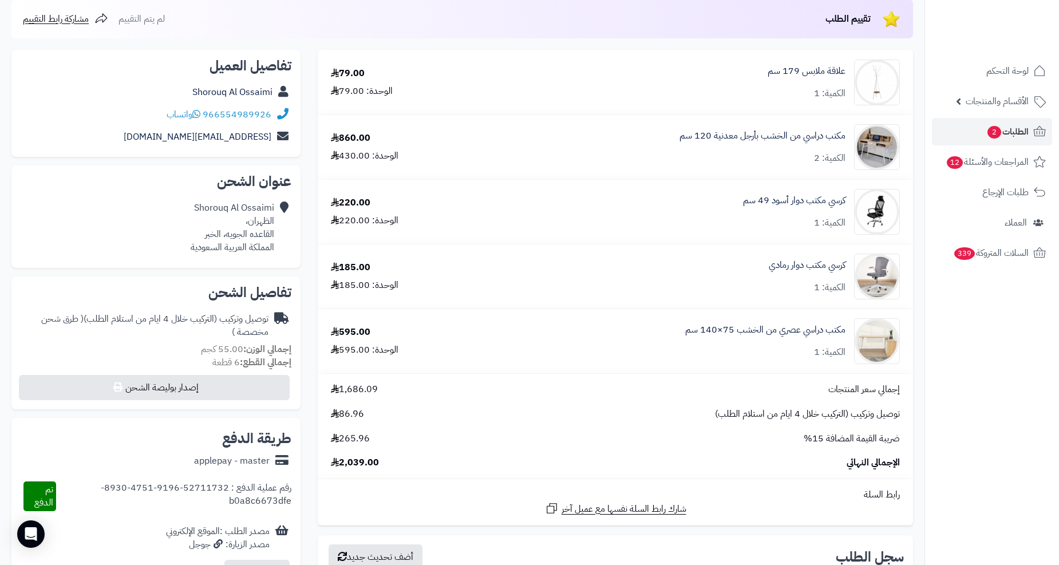  Describe the element at coordinates (267, 349) in the screenshot. I see `strong: إجمالي الوزن:` at that location.